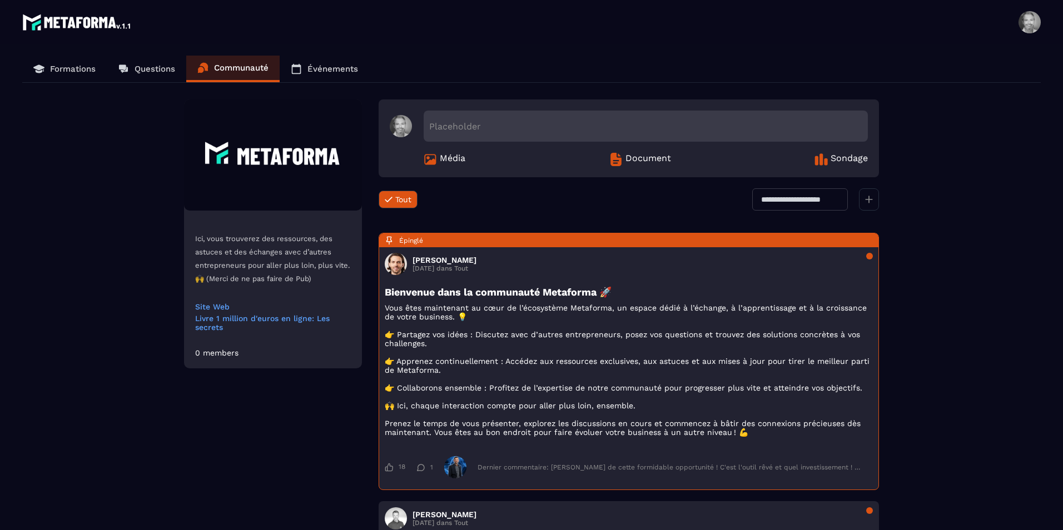  Describe the element at coordinates (273, 259) in the screenshot. I see `p: Ici, vous trouverez des ressources, des astuces et des échanges avec d’autres entrepreneurs pour ...` at that location.